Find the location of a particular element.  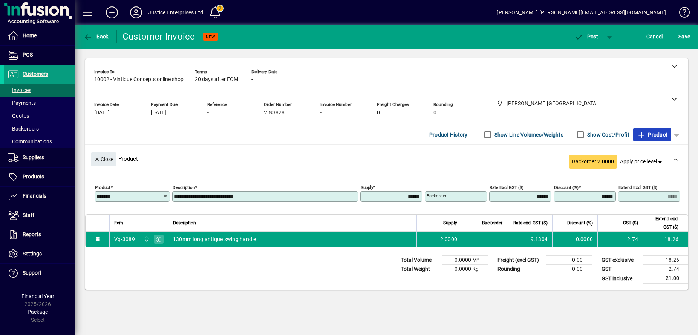

span: POS is located at coordinates (28, 55).